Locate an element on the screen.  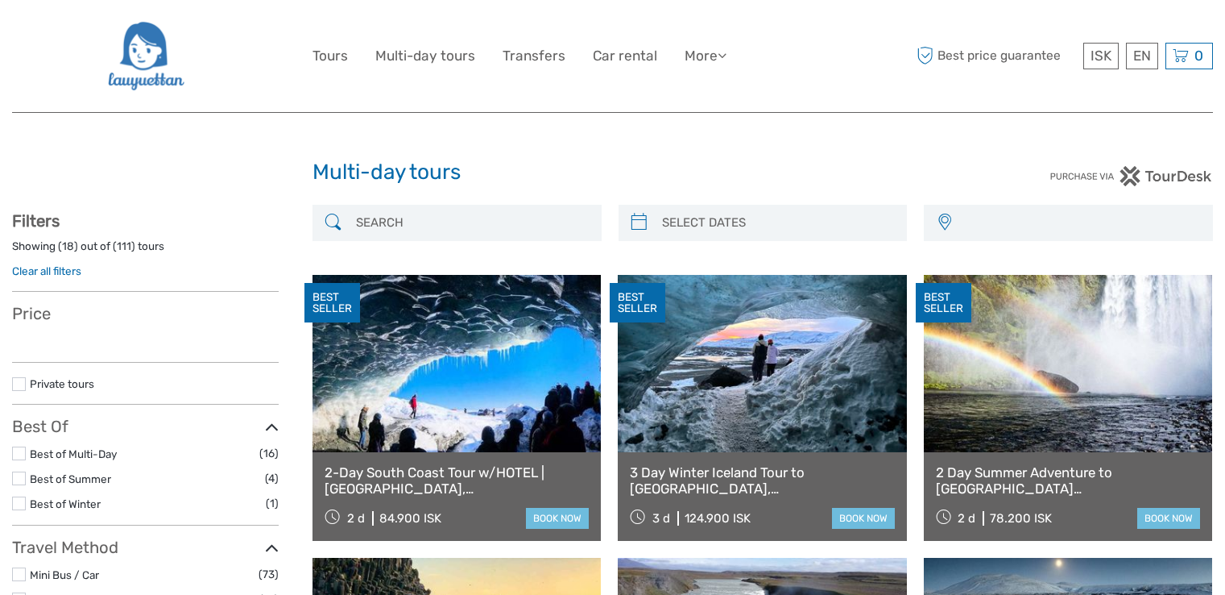
h3: Price is located at coordinates (145, 313).